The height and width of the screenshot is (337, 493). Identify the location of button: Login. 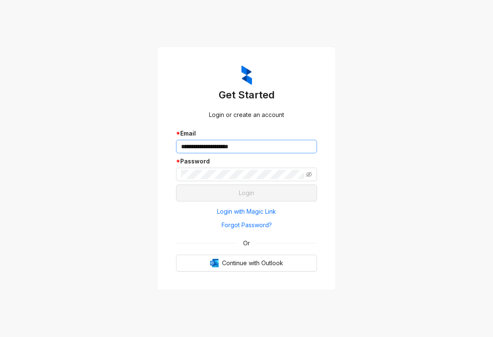
(246, 193).